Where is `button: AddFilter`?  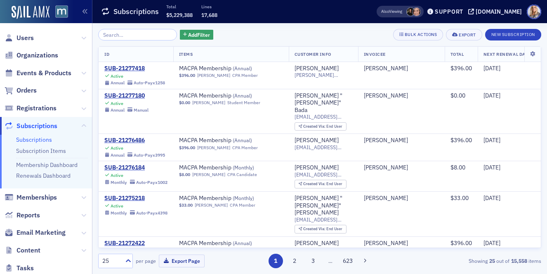
button: AddFilter is located at coordinates (197, 35).